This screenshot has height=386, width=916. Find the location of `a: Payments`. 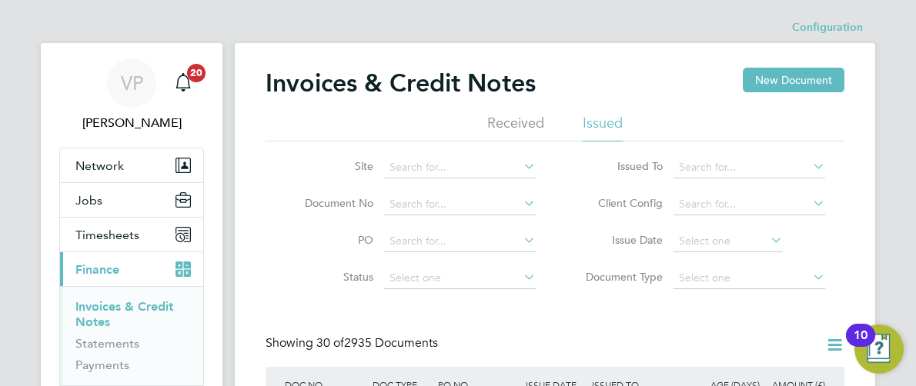

a: Payments is located at coordinates (102, 365).